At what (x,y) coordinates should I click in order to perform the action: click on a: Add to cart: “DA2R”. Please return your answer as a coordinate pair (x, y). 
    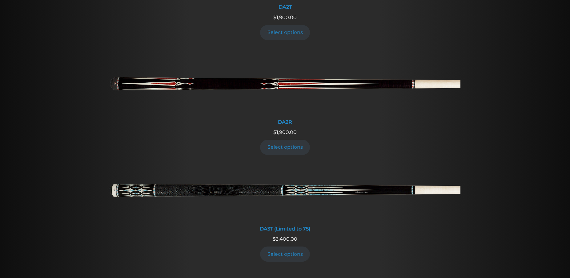
    Looking at the image, I should click on (285, 147).